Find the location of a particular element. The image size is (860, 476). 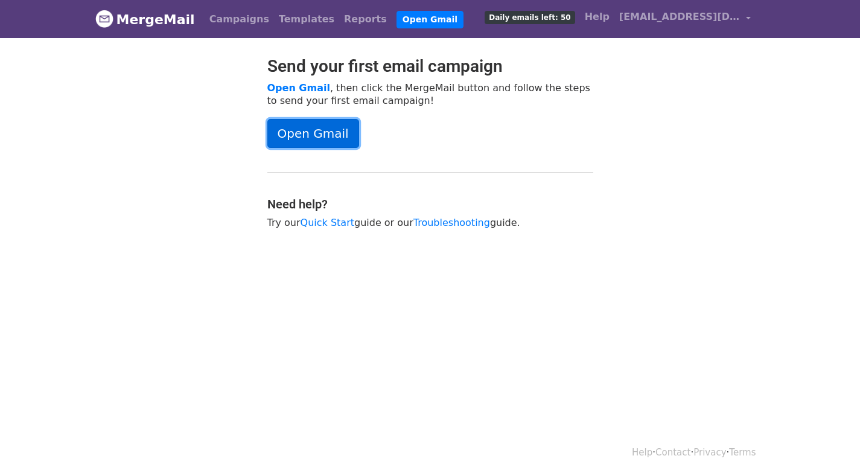

a: Troubleshooting is located at coordinates (451, 222).